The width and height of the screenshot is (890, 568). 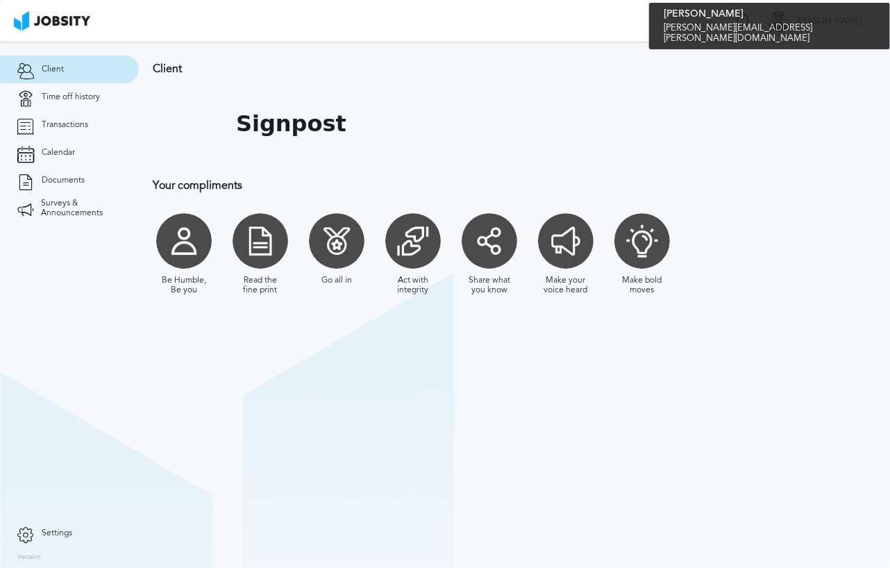 I want to click on span: Time off history, so click(x=71, y=97).